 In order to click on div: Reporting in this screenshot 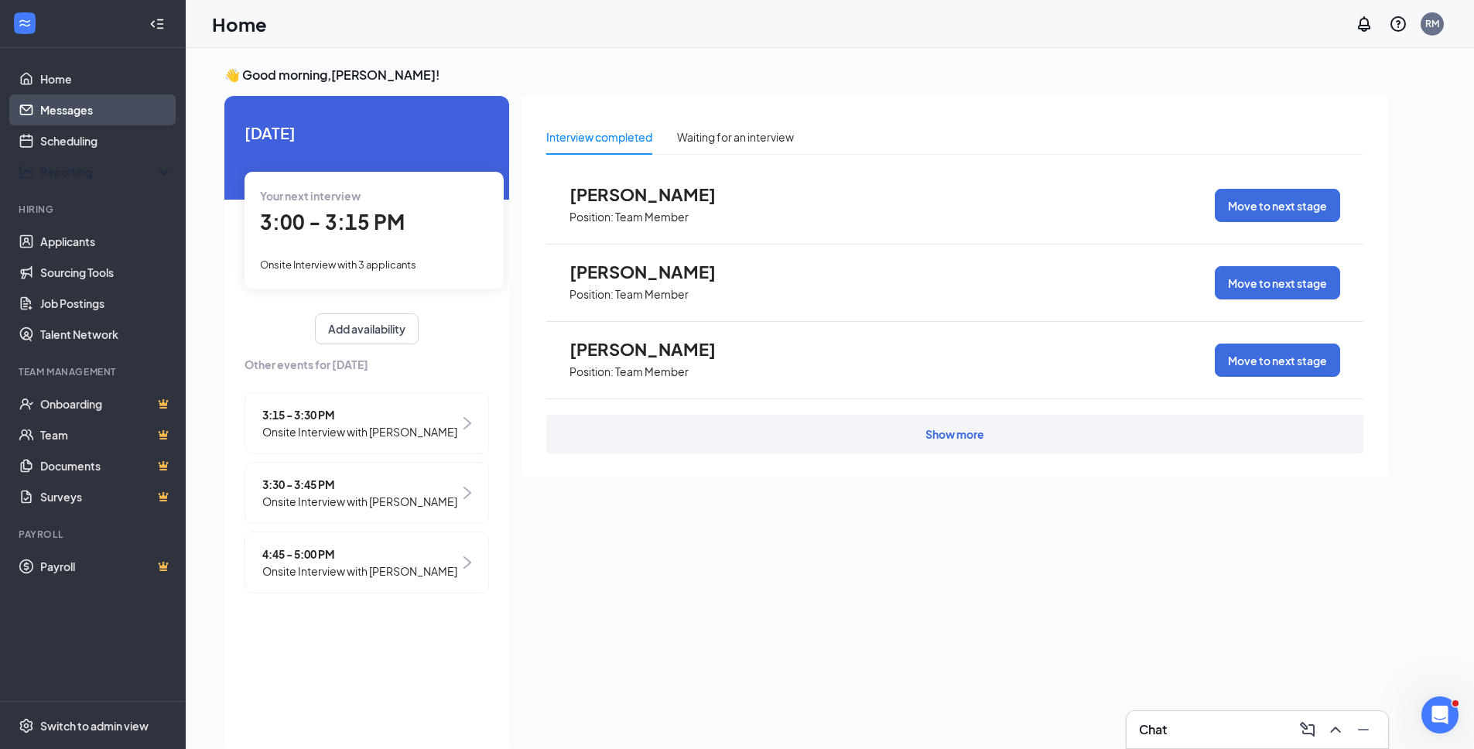, I will do `click(107, 172)`.